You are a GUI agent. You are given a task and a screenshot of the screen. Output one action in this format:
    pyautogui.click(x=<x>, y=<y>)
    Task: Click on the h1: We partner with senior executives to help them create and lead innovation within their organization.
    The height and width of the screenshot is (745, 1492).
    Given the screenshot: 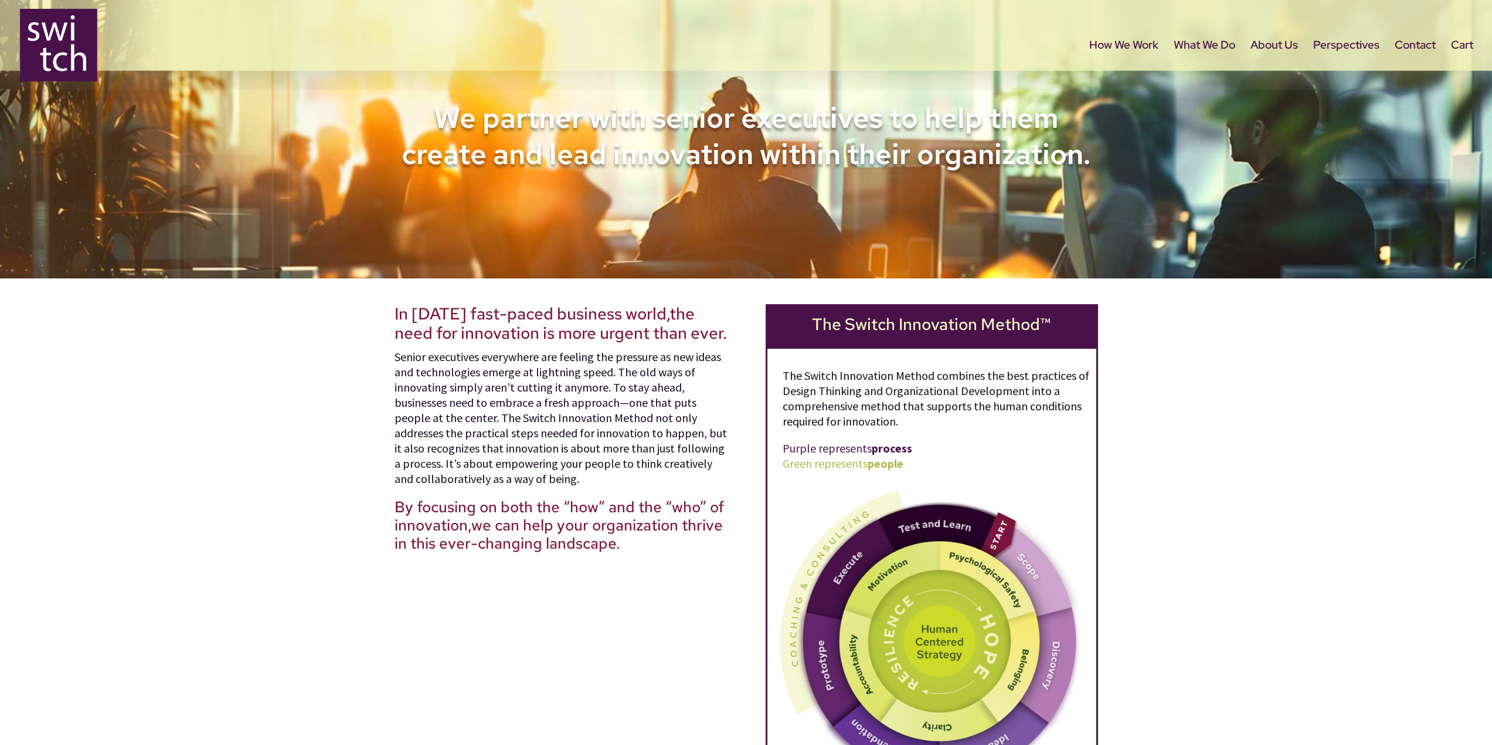 What is the action you would take?
    pyautogui.click(x=746, y=139)
    